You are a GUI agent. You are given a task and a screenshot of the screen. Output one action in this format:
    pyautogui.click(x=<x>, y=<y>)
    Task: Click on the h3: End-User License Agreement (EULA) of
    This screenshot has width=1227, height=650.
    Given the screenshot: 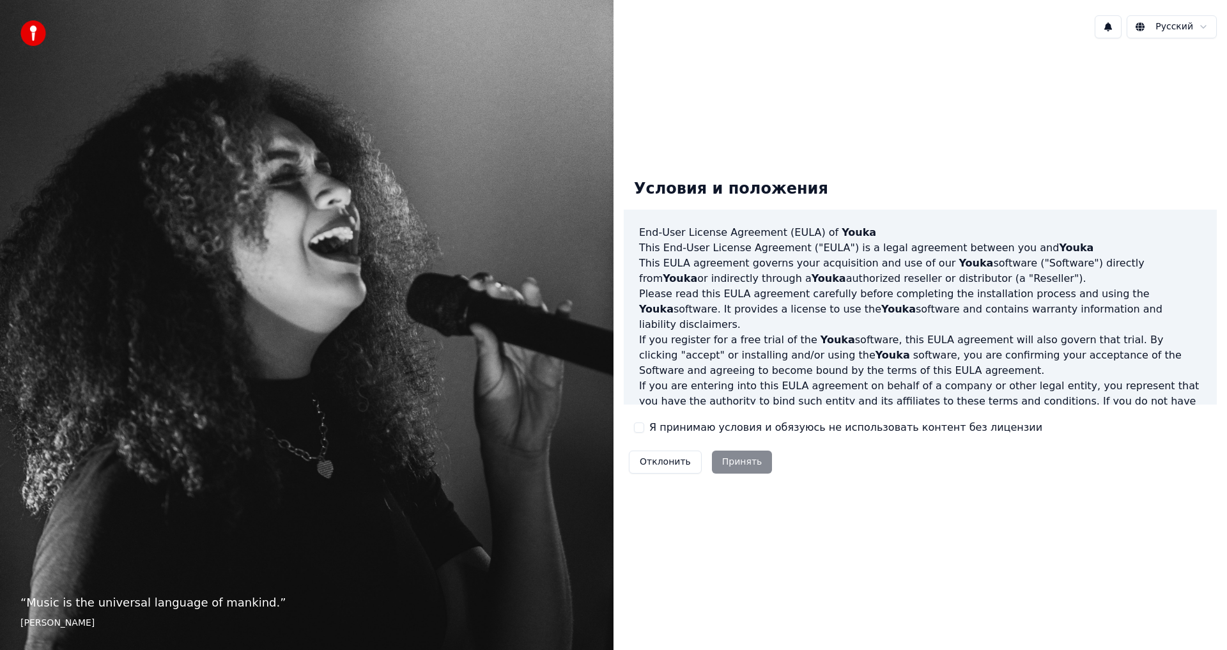 What is the action you would take?
    pyautogui.click(x=920, y=233)
    